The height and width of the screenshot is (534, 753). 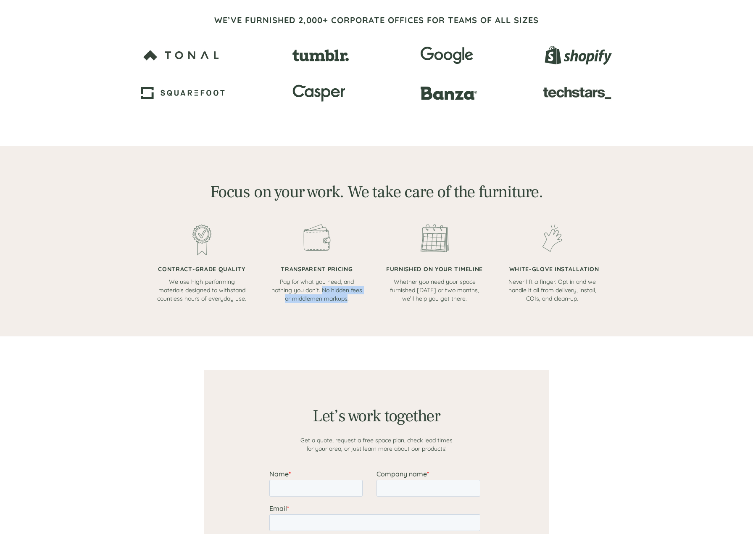 What do you see at coordinates (435, 269) in the screenshot?
I see `span: FURNISHED ON YOUR TIMELINE` at bounding box center [435, 269].